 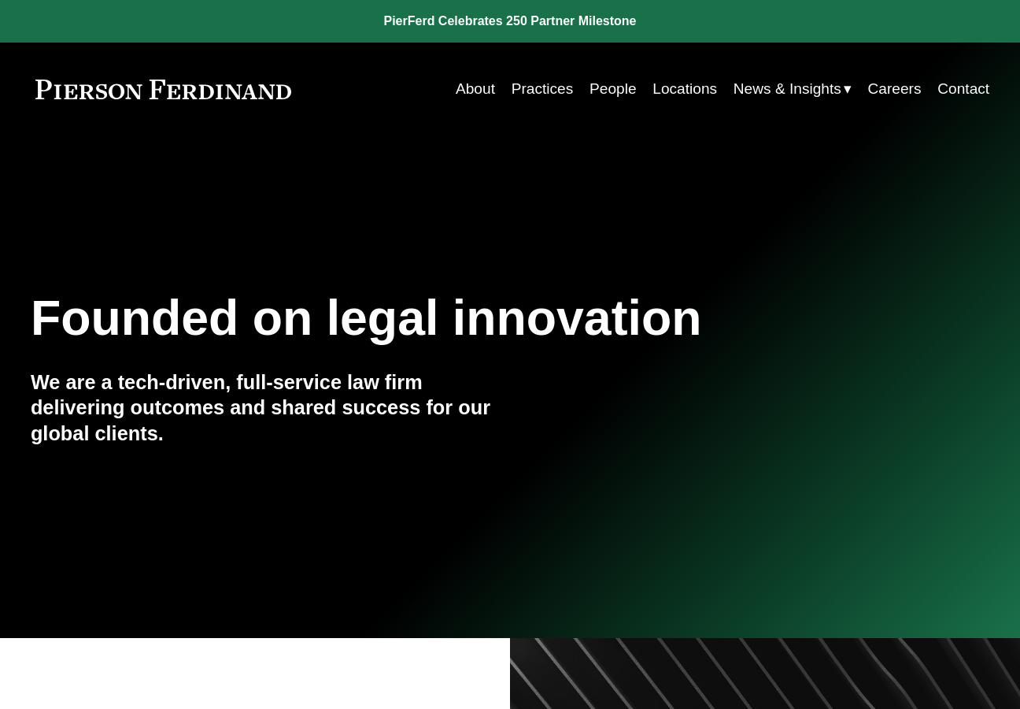 I want to click on a: People, so click(x=613, y=89).